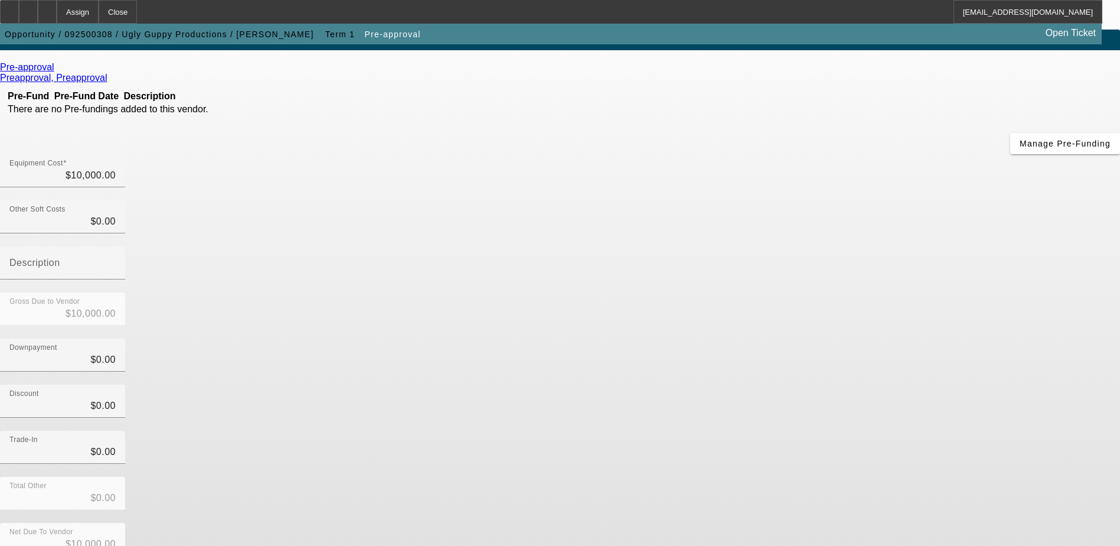 The width and height of the screenshot is (1120, 546). I want to click on span: Term 1, so click(340, 34).